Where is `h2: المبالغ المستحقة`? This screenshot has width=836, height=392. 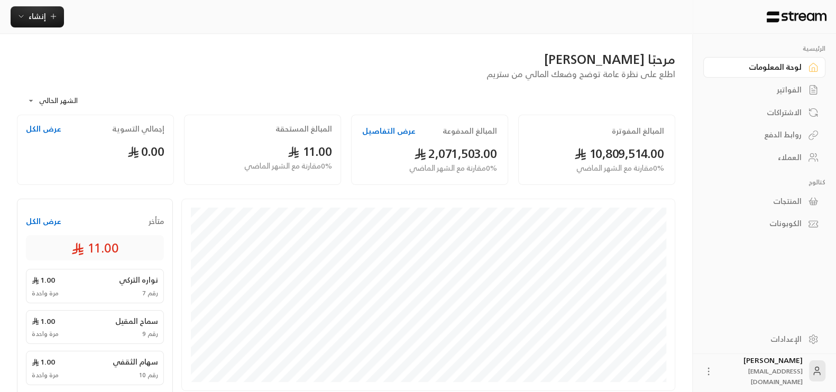 h2: المبالغ المستحقة is located at coordinates (303, 129).